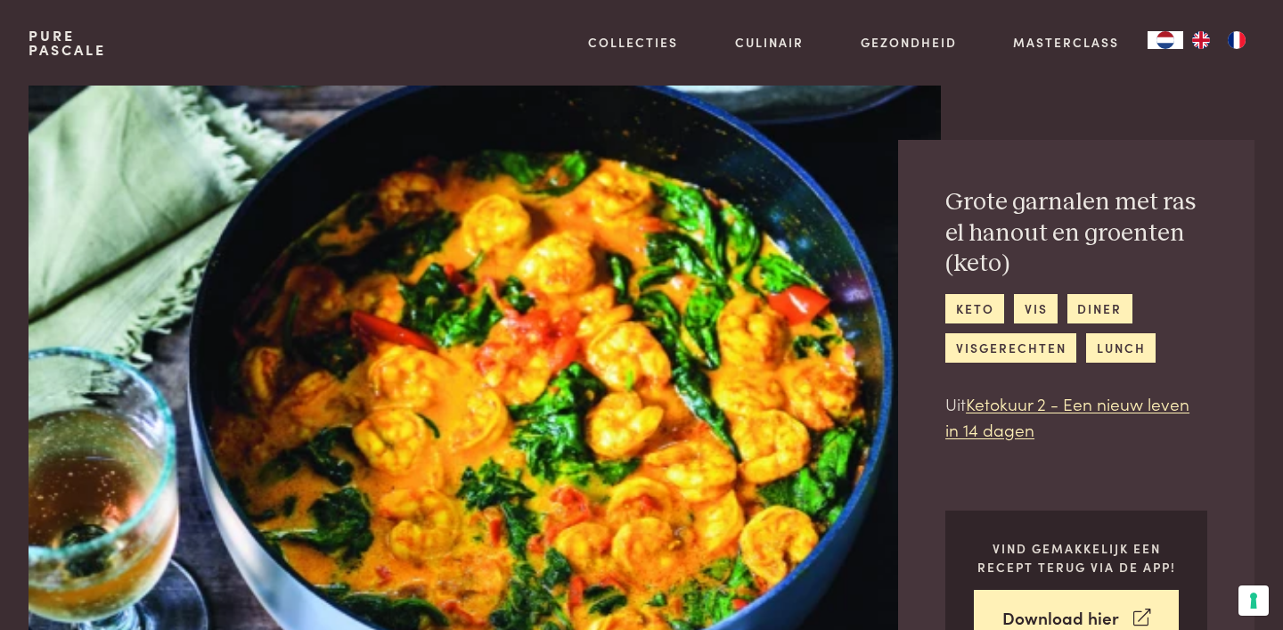 The width and height of the screenshot is (1283, 630). Describe the element at coordinates (1035, 308) in the screenshot. I see `a: vis` at that location.